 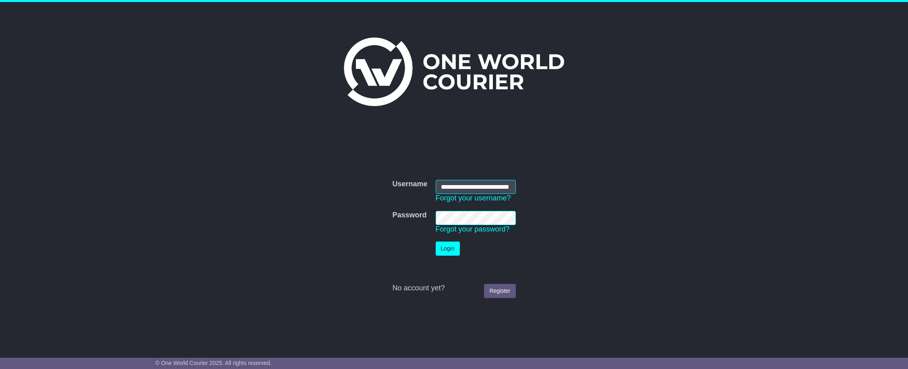 What do you see at coordinates (410, 184) in the screenshot?
I see `label: Username` at bounding box center [410, 184].